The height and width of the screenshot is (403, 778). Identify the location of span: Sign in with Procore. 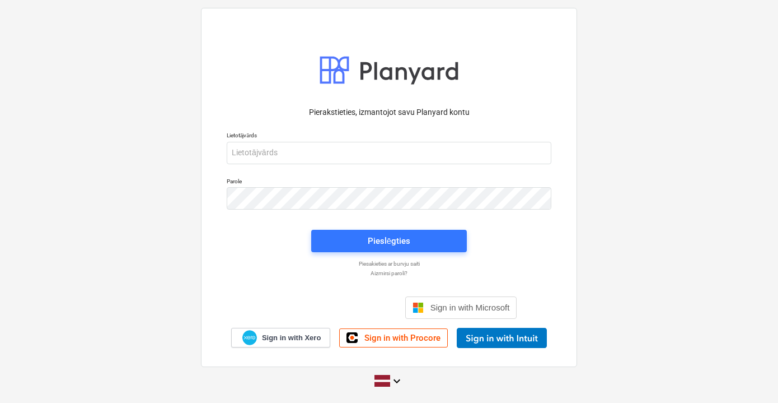
(403, 338).